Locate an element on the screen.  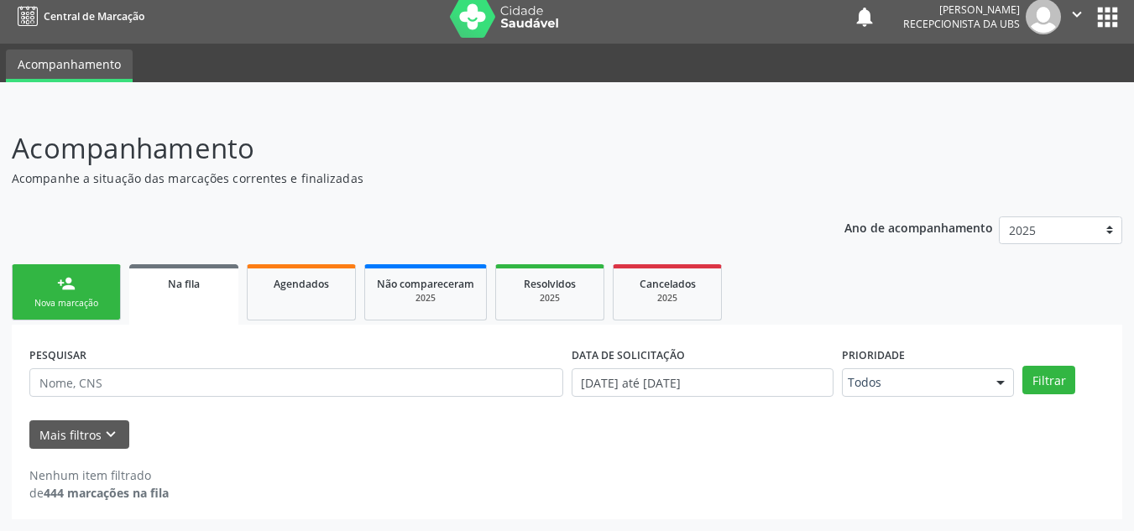
div: Nenhum item filtrado is located at coordinates (99, 475).